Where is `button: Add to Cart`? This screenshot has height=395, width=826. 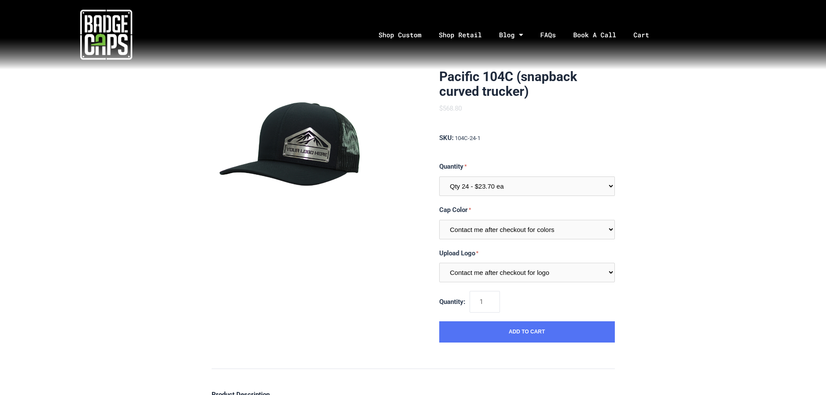
button: Add to Cart is located at coordinates (527, 332).